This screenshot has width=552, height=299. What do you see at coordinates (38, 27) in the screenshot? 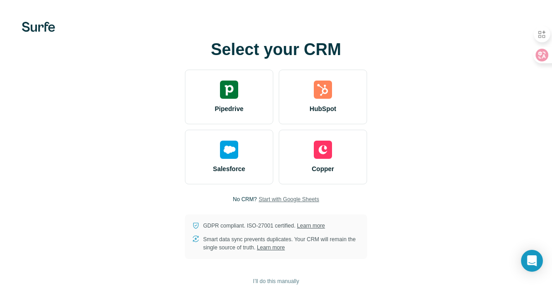
I see `img: Surfe's logo` at bounding box center [38, 27].